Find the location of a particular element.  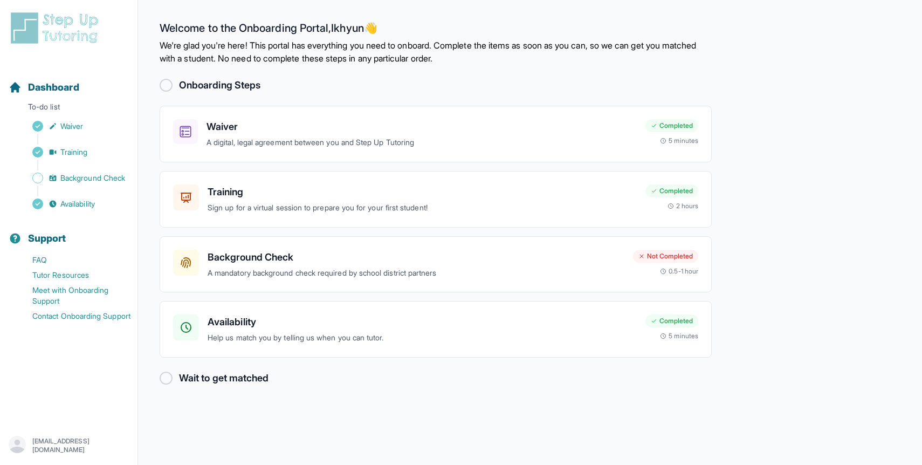

h3: Availability is located at coordinates (422, 322).